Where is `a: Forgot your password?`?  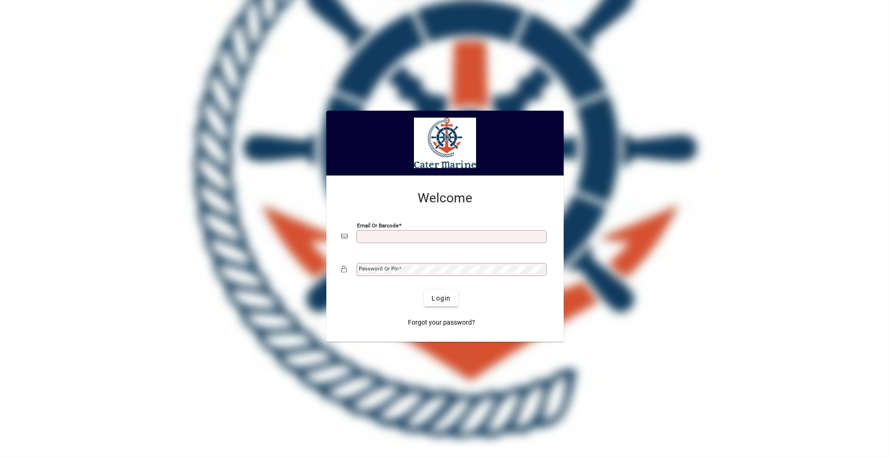 a: Forgot your password? is located at coordinates (441, 323).